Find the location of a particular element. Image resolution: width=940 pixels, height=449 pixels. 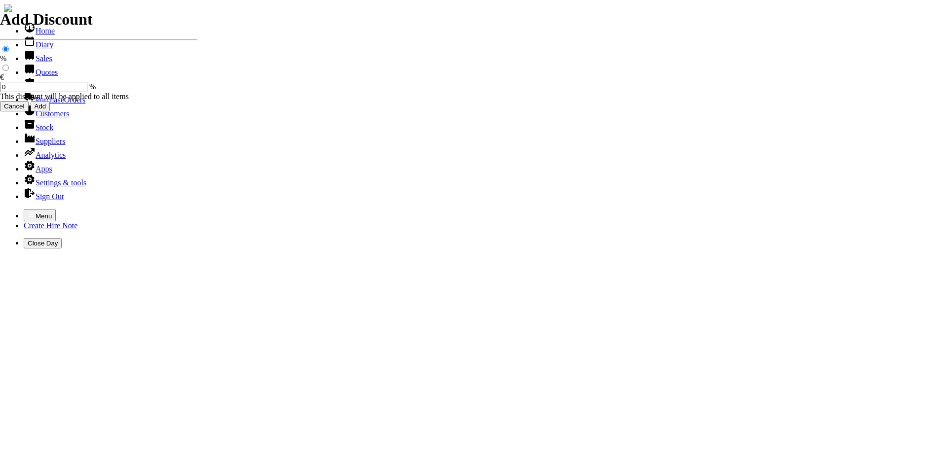

a: Suppliers is located at coordinates (44, 141).